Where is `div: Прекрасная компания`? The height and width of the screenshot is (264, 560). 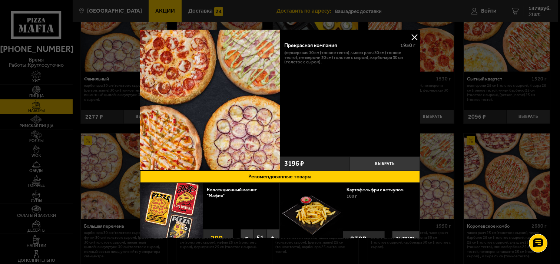
div: Прекрасная компания is located at coordinates (340, 45).